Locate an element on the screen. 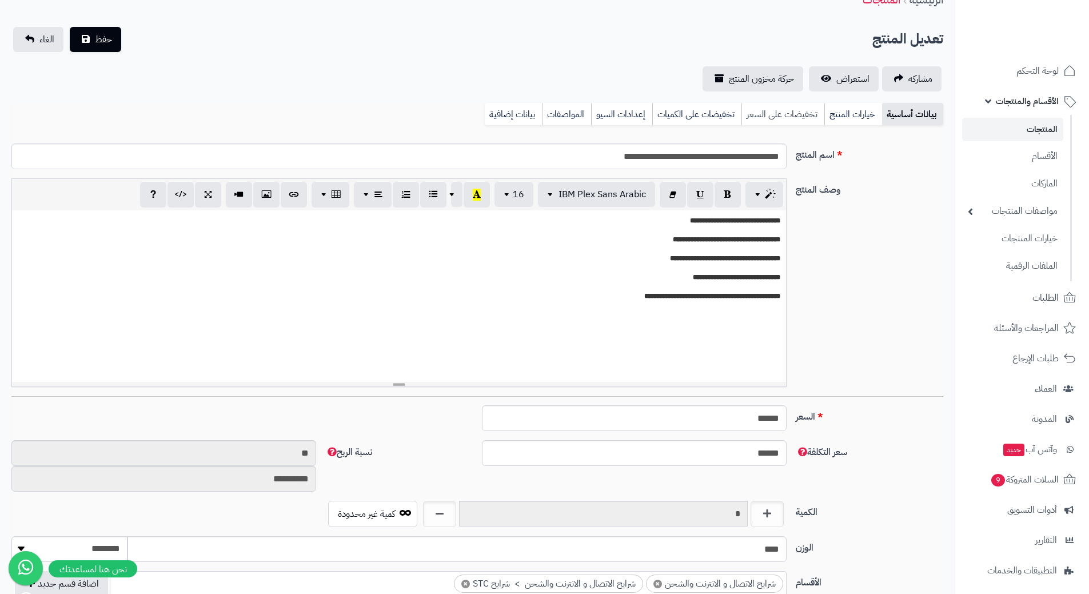  span: حركة مخزون المنتج is located at coordinates (761, 79).